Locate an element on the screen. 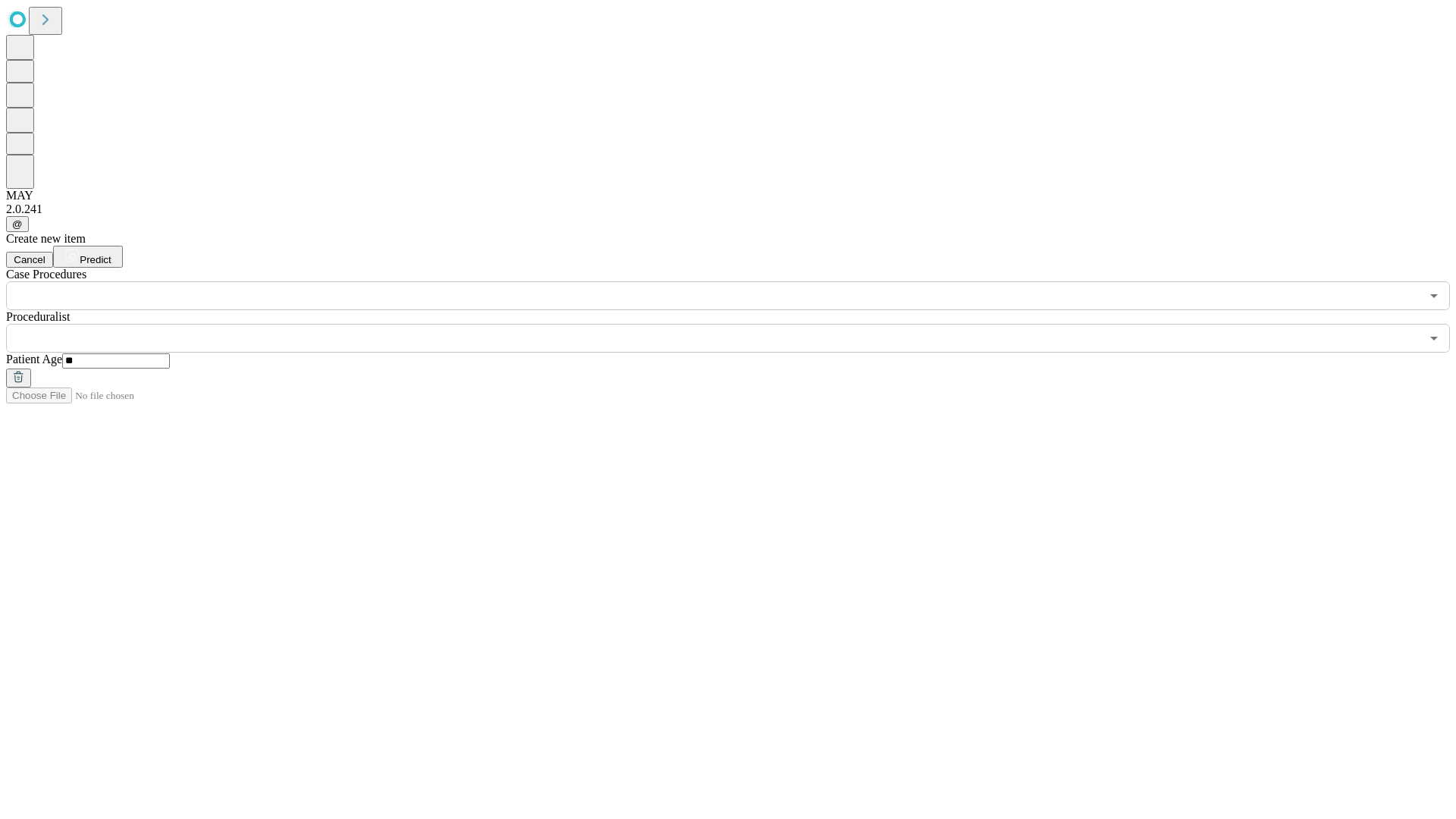  span: Patient Age is located at coordinates (34, 359).